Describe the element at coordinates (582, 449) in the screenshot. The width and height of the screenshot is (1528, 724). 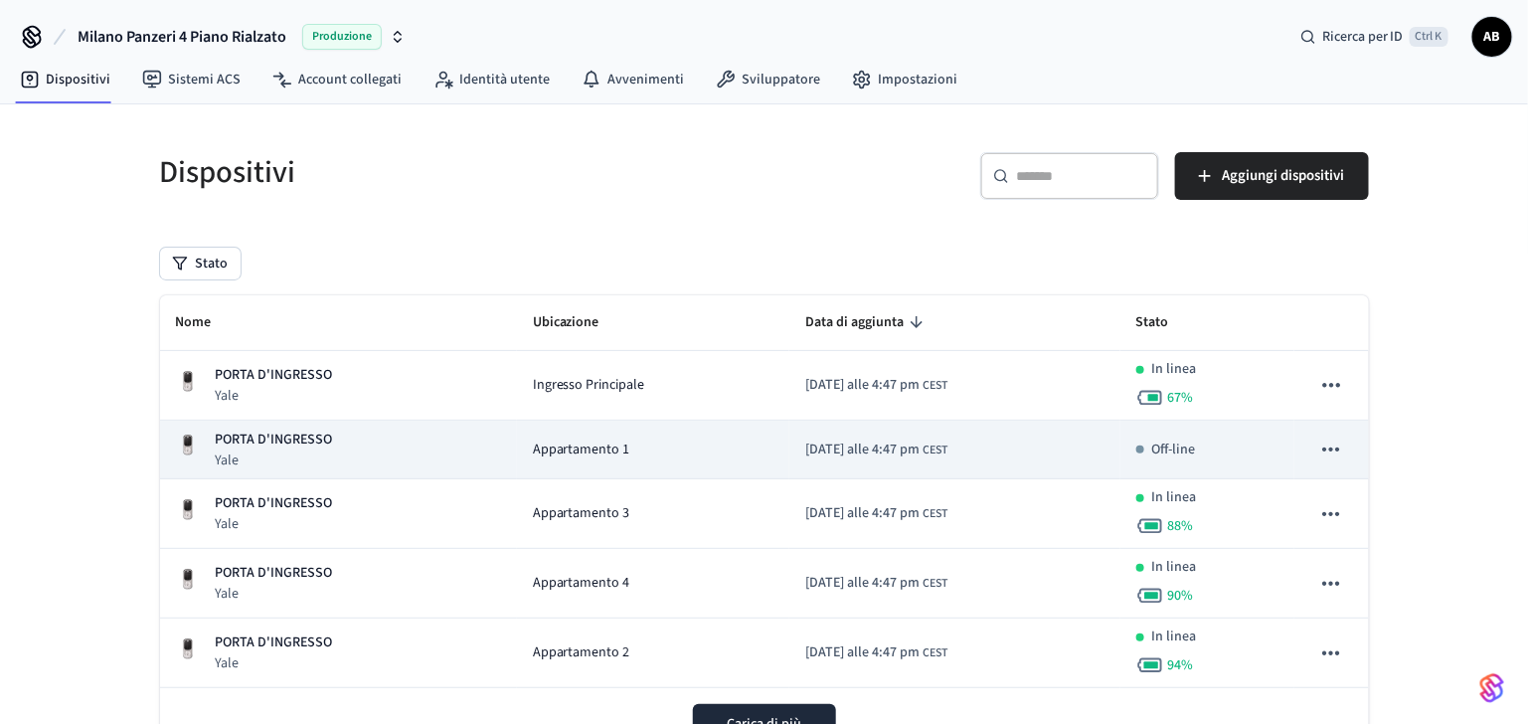
I see `span: Appartamento 1` at that location.